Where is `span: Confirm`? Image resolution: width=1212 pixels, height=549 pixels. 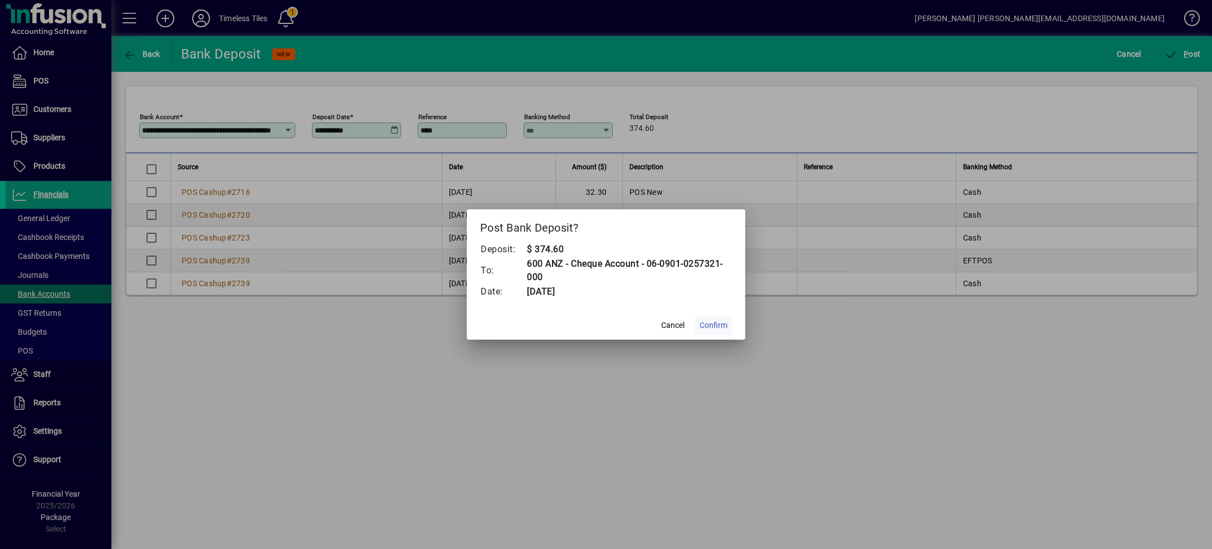 span: Confirm is located at coordinates (713, 325).